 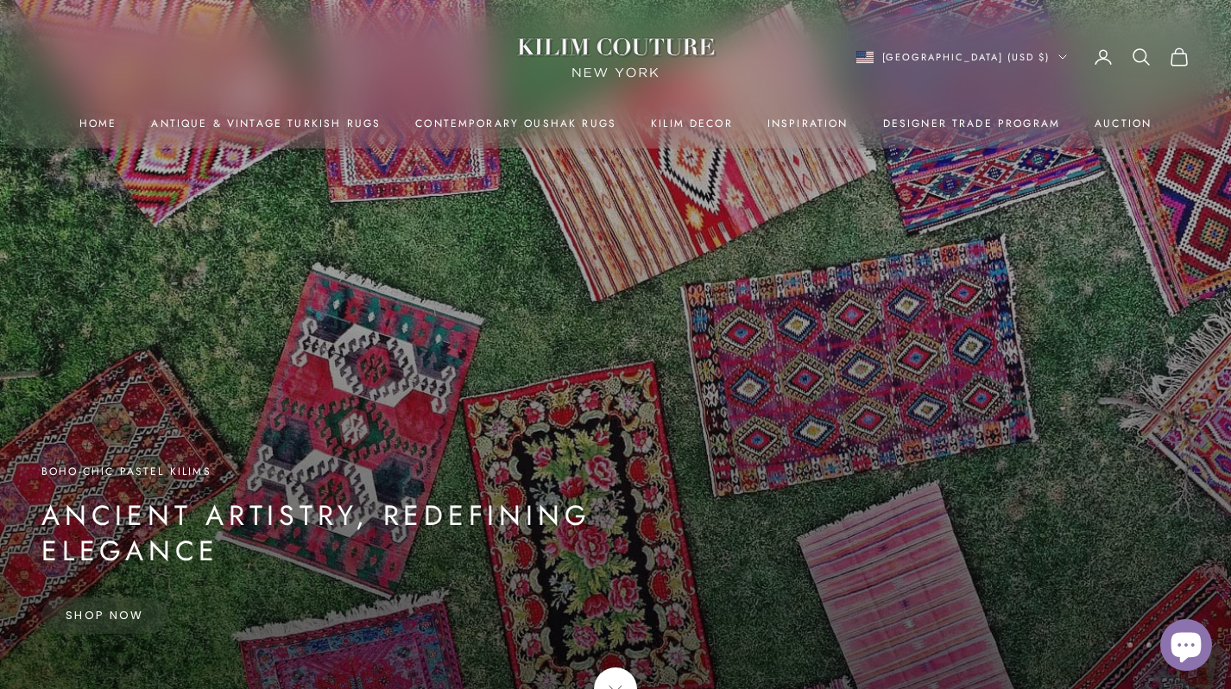 I want to click on summary: Kilim Decor, so click(x=692, y=123).